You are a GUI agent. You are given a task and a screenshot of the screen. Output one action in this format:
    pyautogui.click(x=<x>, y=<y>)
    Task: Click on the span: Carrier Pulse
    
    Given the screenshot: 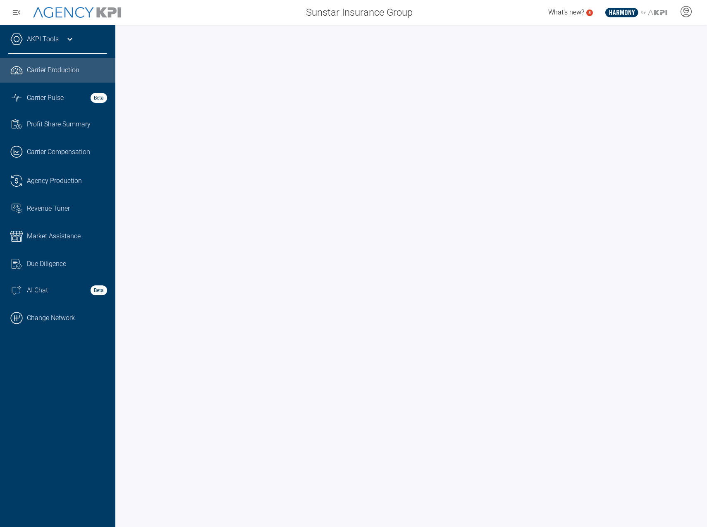 What is the action you would take?
    pyautogui.click(x=45, y=98)
    